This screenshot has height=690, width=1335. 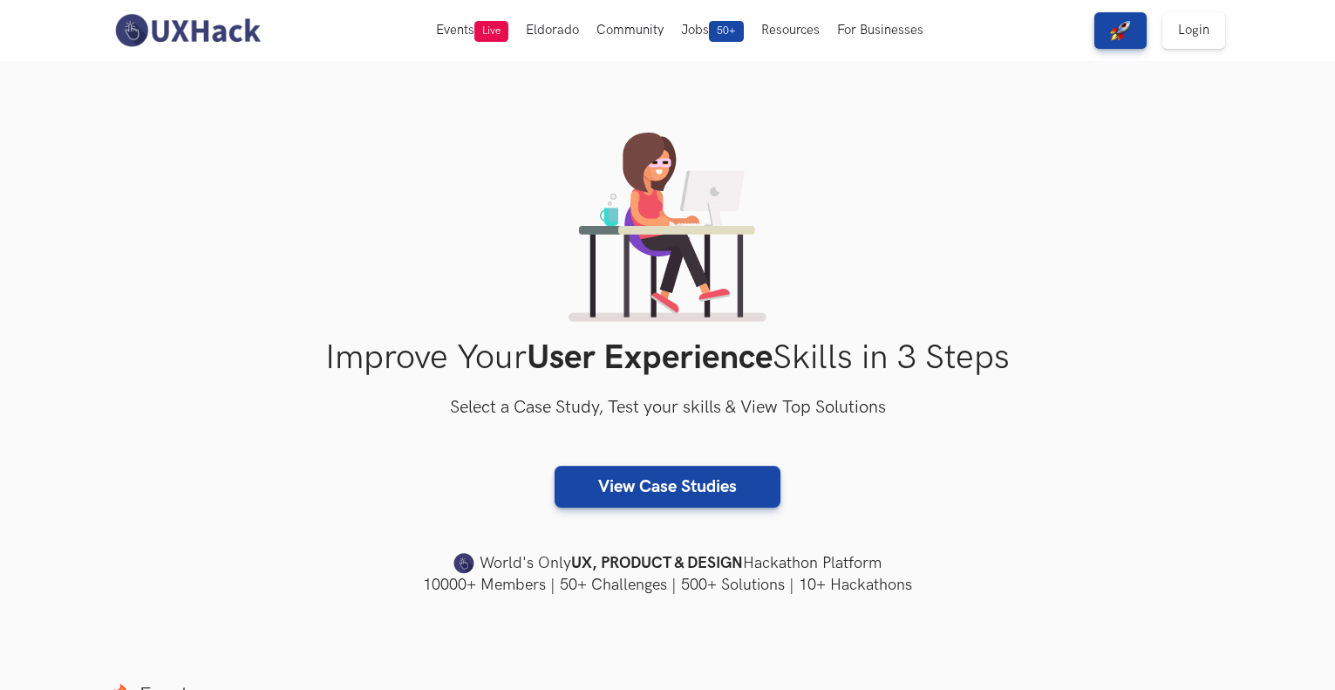 What do you see at coordinates (668, 358) in the screenshot?
I see `h1: Improve Your Skills in 3 Steps` at bounding box center [668, 358].